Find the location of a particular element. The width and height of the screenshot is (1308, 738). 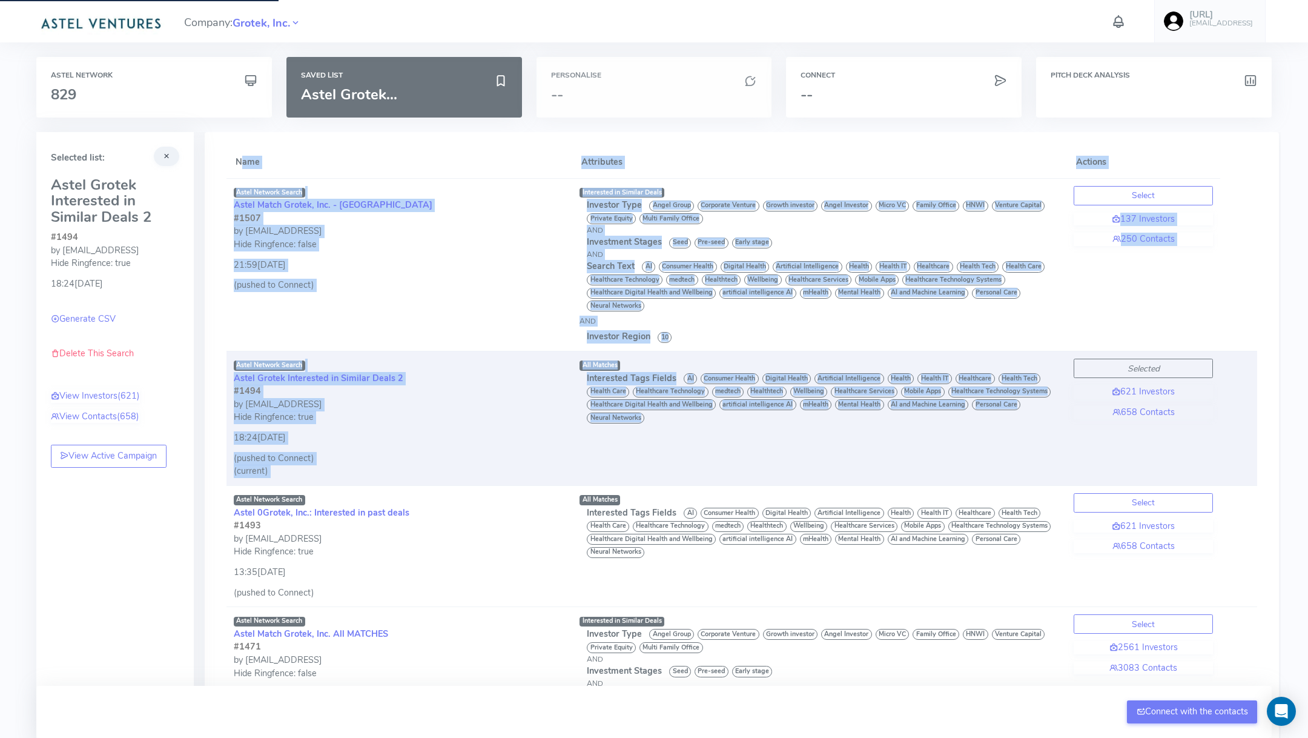

span: Personal Care is located at coordinates (996, 405).